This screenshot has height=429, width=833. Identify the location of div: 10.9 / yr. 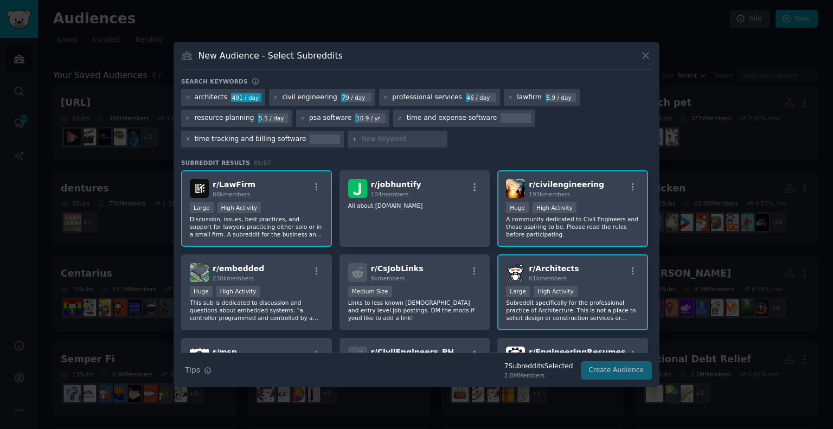
(371, 118).